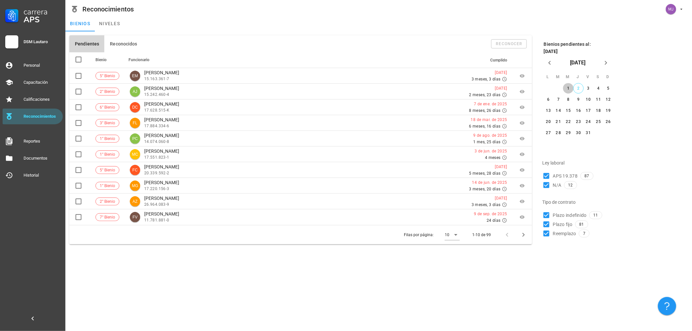  Describe the element at coordinates (135, 170) in the screenshot. I see `span: FC` at that location.